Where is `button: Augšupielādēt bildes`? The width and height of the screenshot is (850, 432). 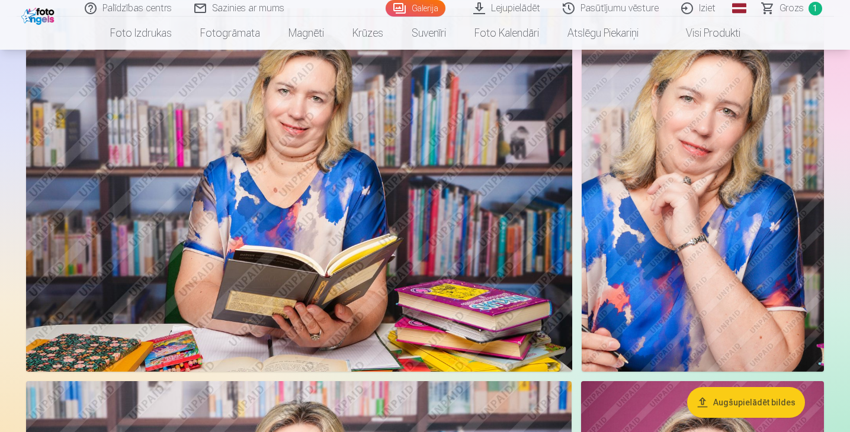
button: Augšupielādēt bildes is located at coordinates (745, 403).